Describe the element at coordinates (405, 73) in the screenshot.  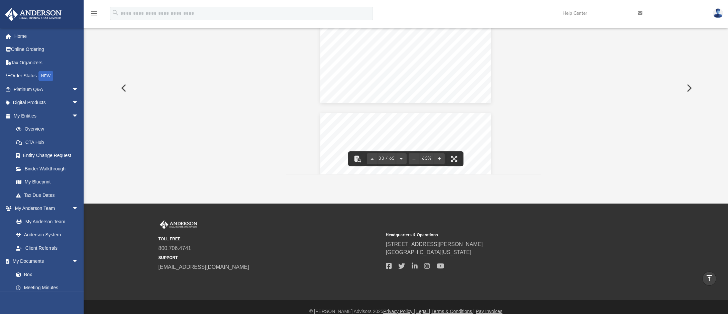
I see `span: termination, had already accrued to any other party or which may accrue because of any act or` at that location.